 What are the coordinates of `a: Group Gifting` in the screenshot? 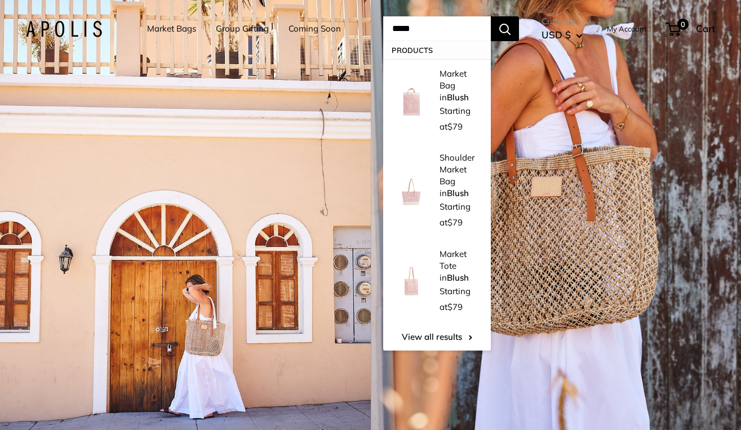 It's located at (242, 29).